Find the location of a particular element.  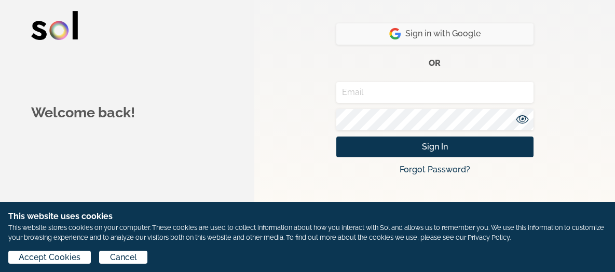

img: logo is located at coordinates (55, 25).